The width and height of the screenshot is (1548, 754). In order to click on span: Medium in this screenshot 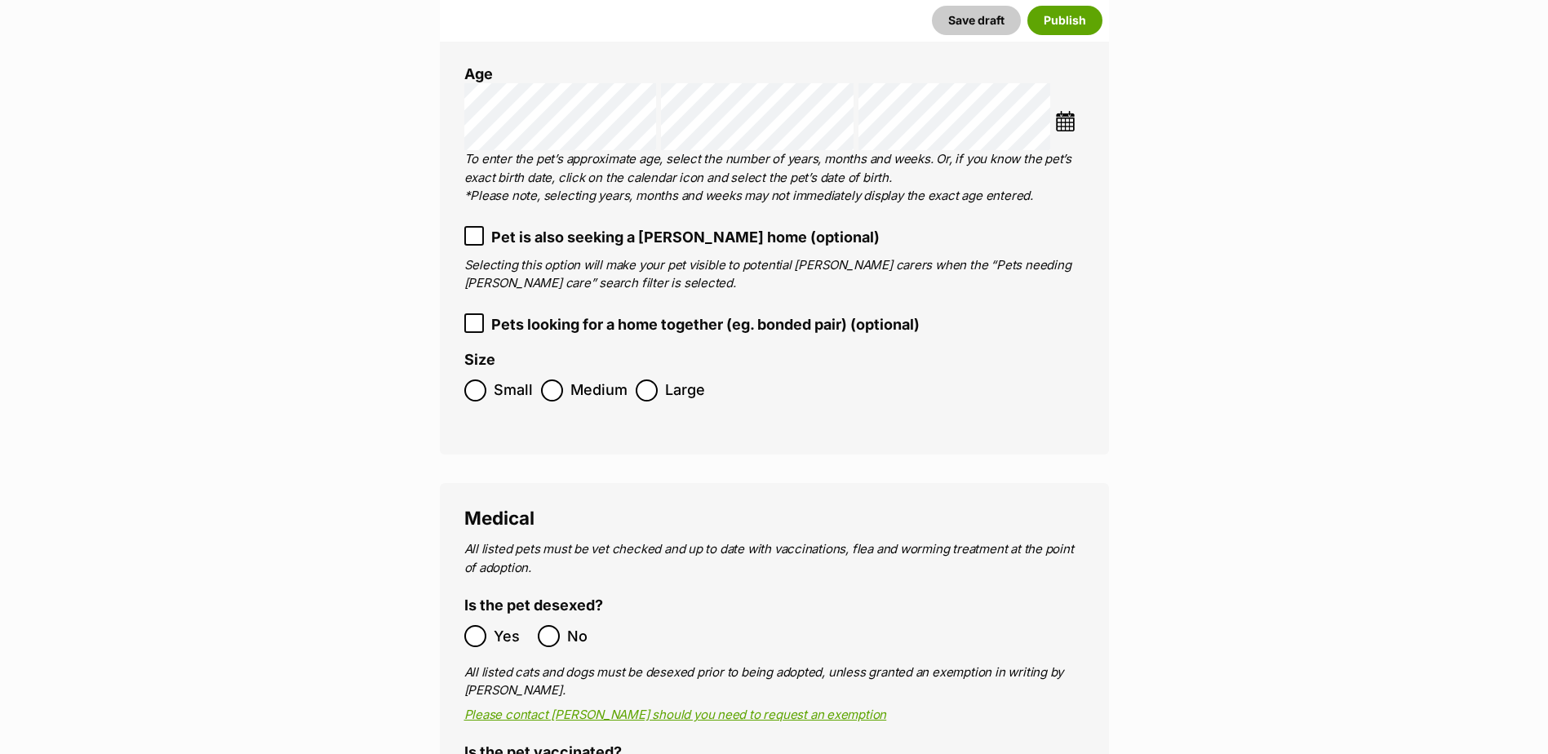, I will do `click(599, 390)`.